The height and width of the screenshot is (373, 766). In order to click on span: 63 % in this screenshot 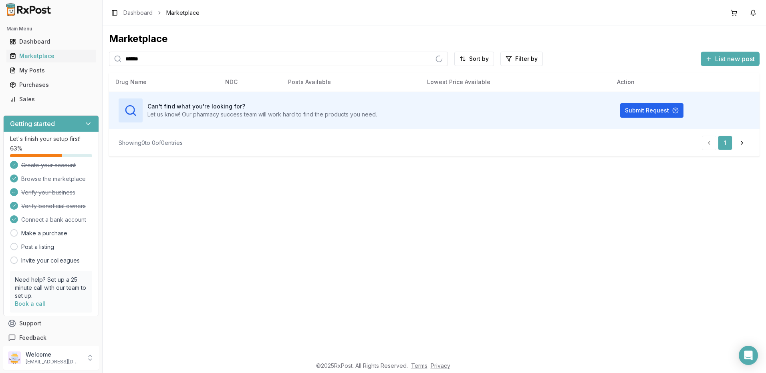, I will do `click(16, 149)`.